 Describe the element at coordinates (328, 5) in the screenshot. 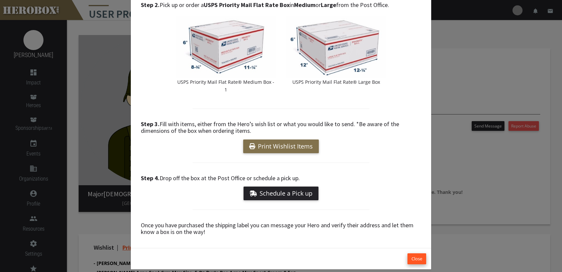

I see `b: Large` at that location.